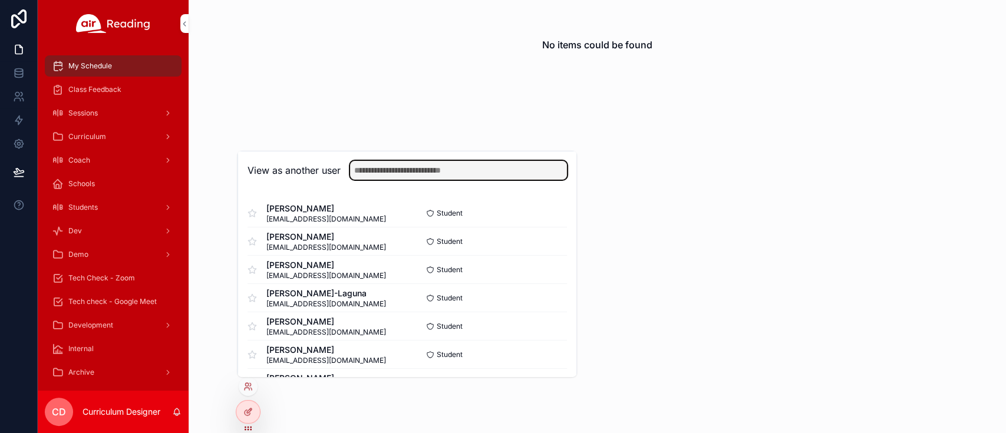  Describe the element at coordinates (113, 278) in the screenshot. I see `a: Tech Check - Zoom` at that location.